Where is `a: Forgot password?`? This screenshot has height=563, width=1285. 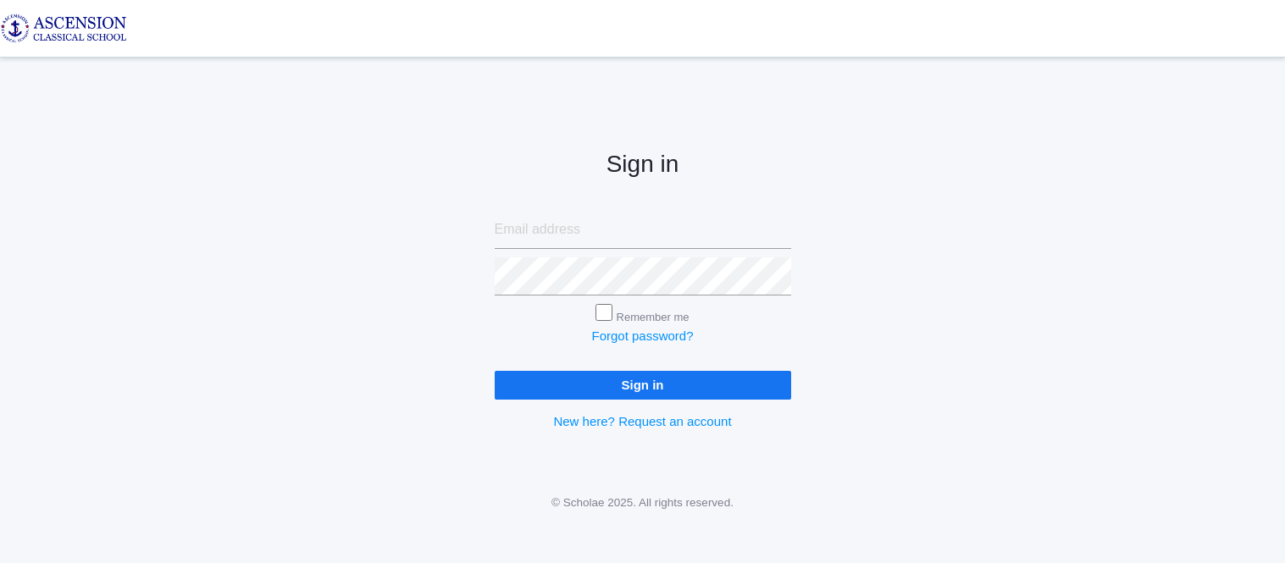 a: Forgot password? is located at coordinates (642, 335).